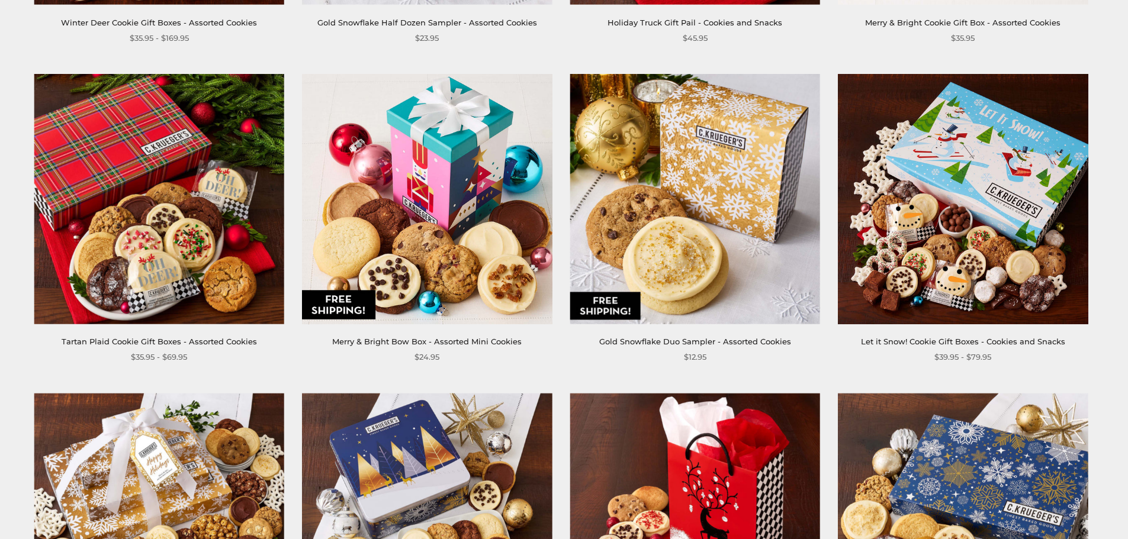  What do you see at coordinates (963, 199) in the screenshot?
I see `img: Let it Snow! Cookie Gift Boxes - Cookies and Snacks` at bounding box center [963, 199].